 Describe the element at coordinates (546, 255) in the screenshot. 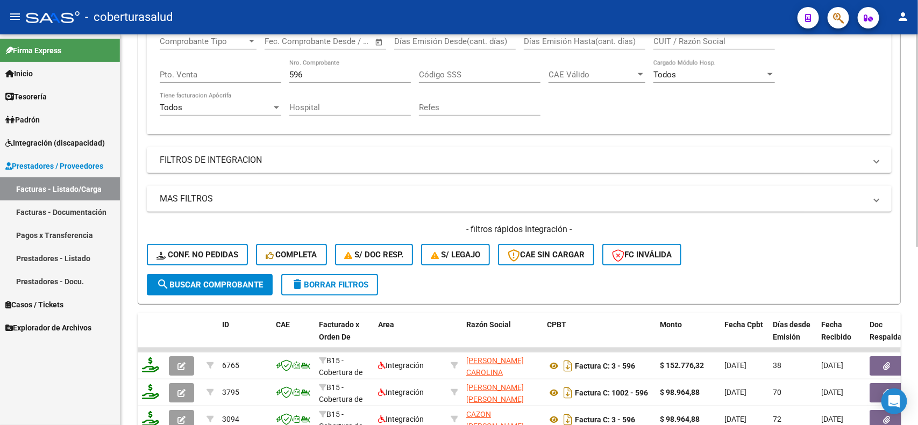

I see `button: CAE SIN CARGAR` at that location.